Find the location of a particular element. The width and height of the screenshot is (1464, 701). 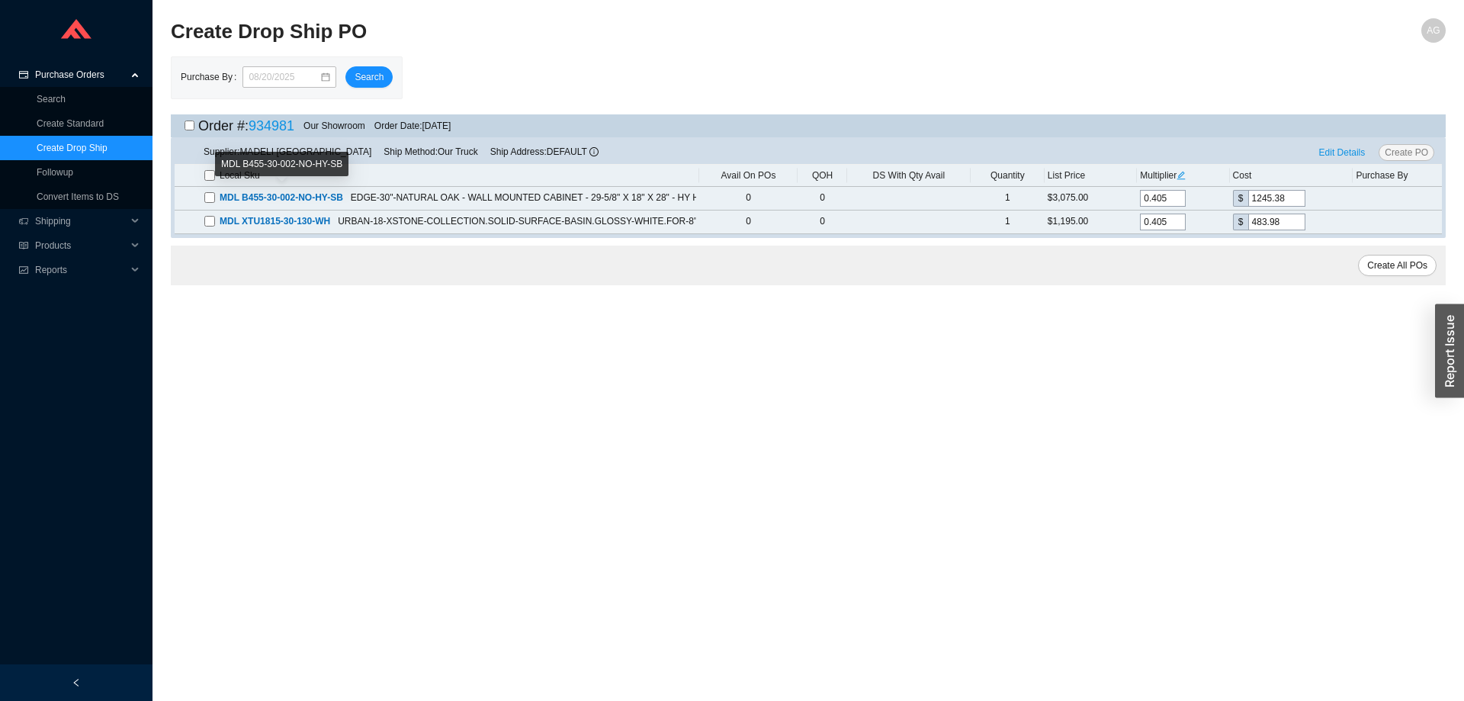

button: Create PO is located at coordinates (1406, 152).